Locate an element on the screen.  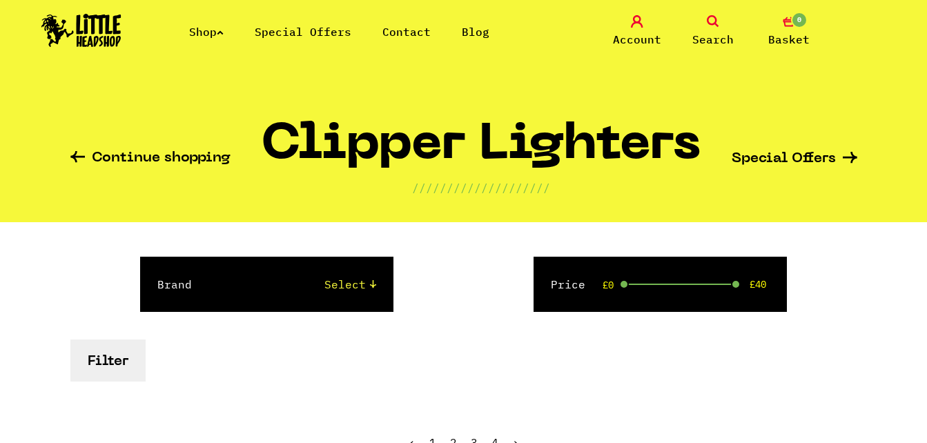
a: Blog is located at coordinates (476, 32).